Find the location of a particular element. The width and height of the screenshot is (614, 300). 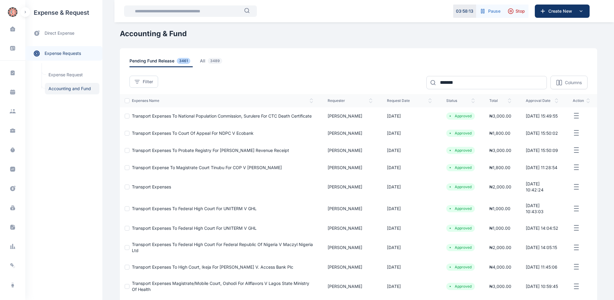

span: Pause is located at coordinates (494, 11).